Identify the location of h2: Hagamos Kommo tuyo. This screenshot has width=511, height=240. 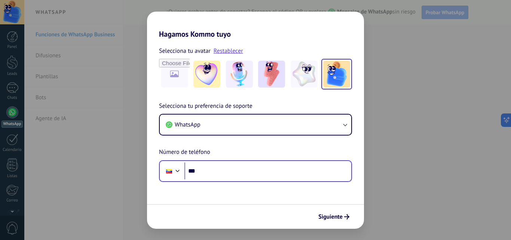
(256, 25).